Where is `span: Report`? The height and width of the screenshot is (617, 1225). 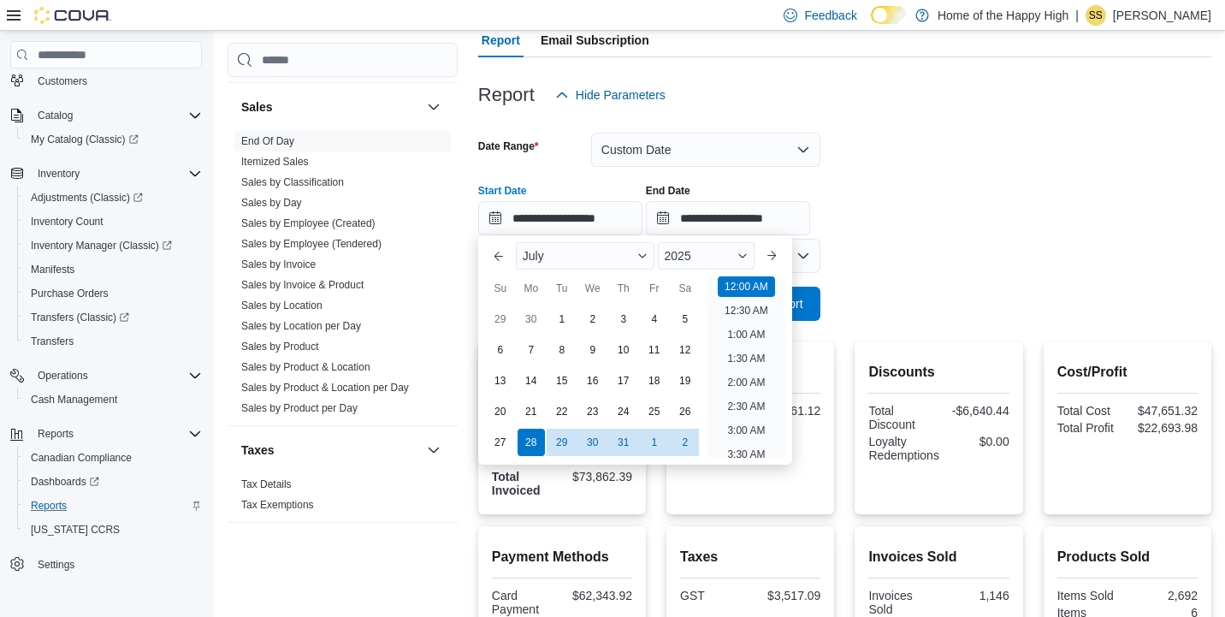 span: Report is located at coordinates (501, 40).